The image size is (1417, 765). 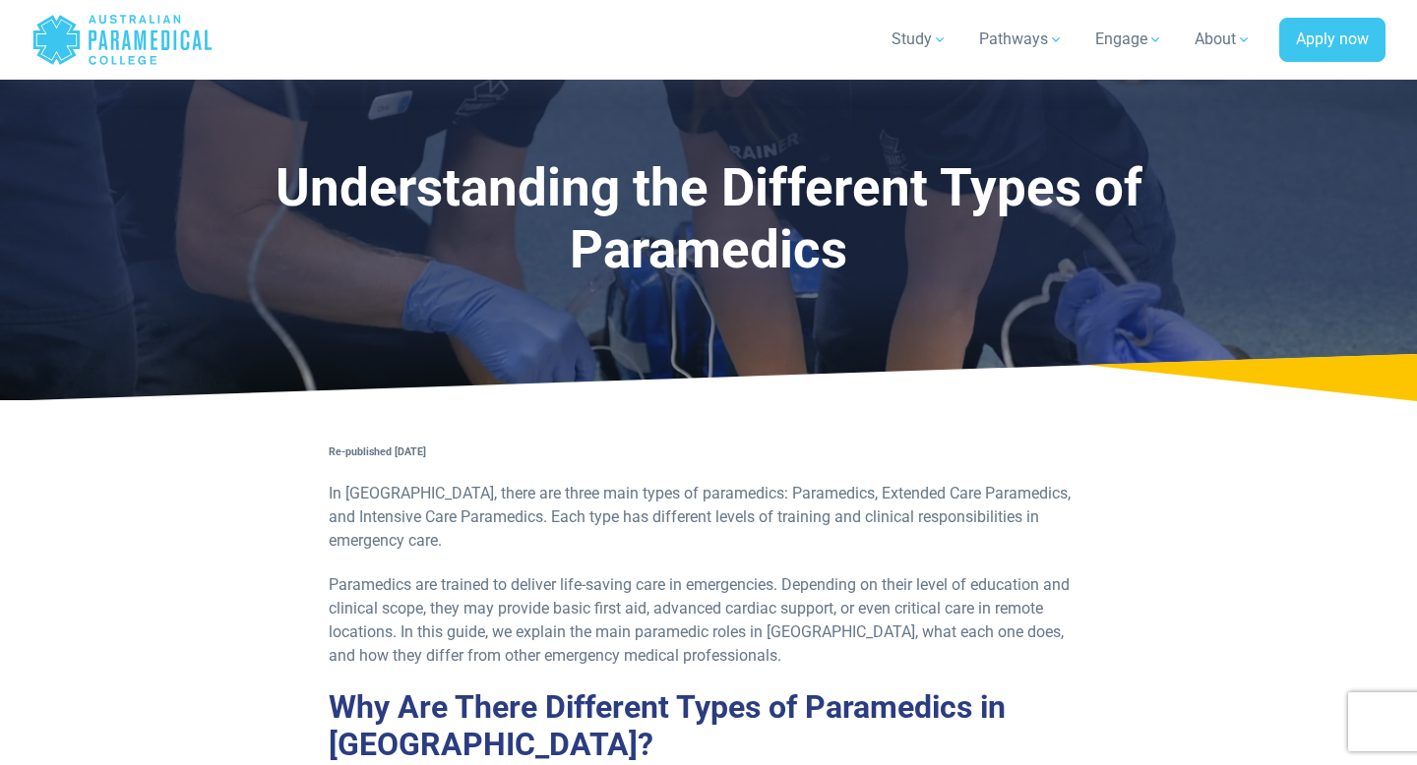 What do you see at coordinates (122, 39) in the screenshot?
I see `a: Australian Paramedical College` at bounding box center [122, 39].